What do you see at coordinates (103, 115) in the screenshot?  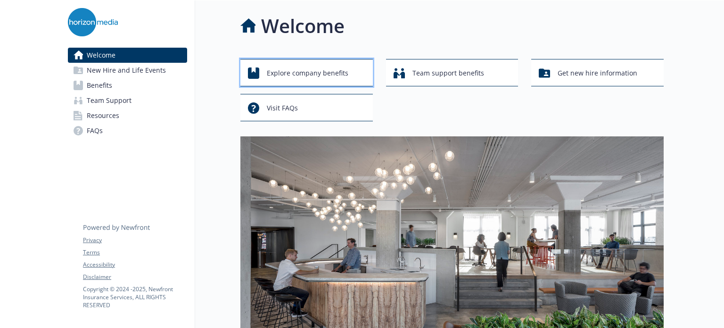 I see `span: Resources` at bounding box center [103, 115].